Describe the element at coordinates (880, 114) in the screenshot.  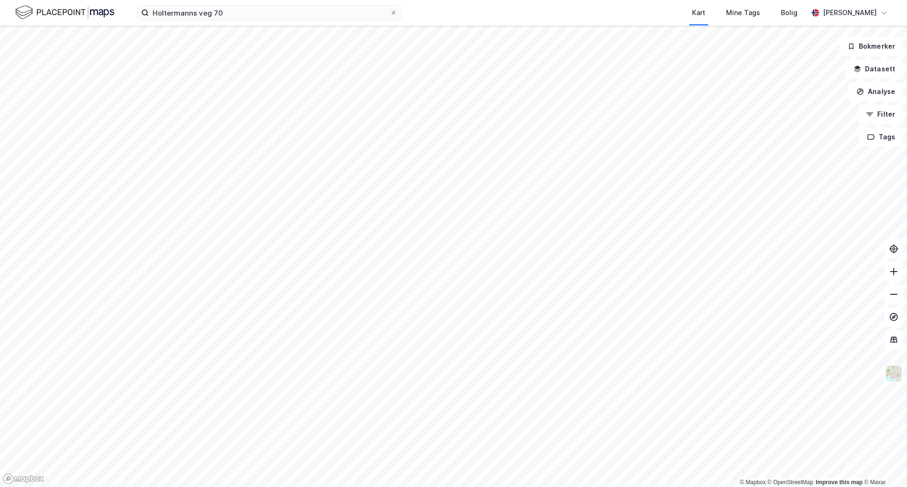
I see `button: Filter` at that location.